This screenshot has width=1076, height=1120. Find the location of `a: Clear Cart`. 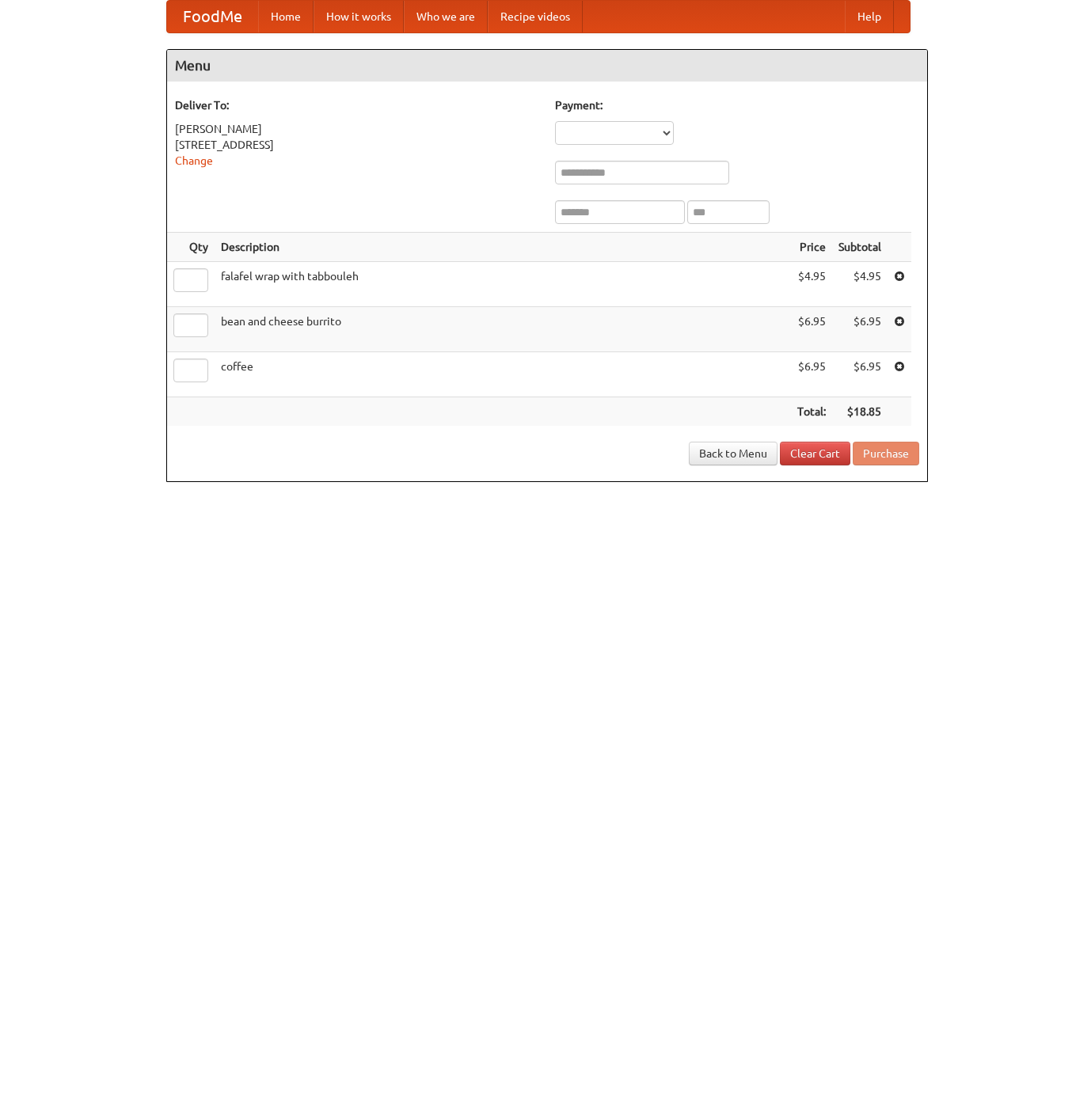

a: Clear Cart is located at coordinates (815, 454).